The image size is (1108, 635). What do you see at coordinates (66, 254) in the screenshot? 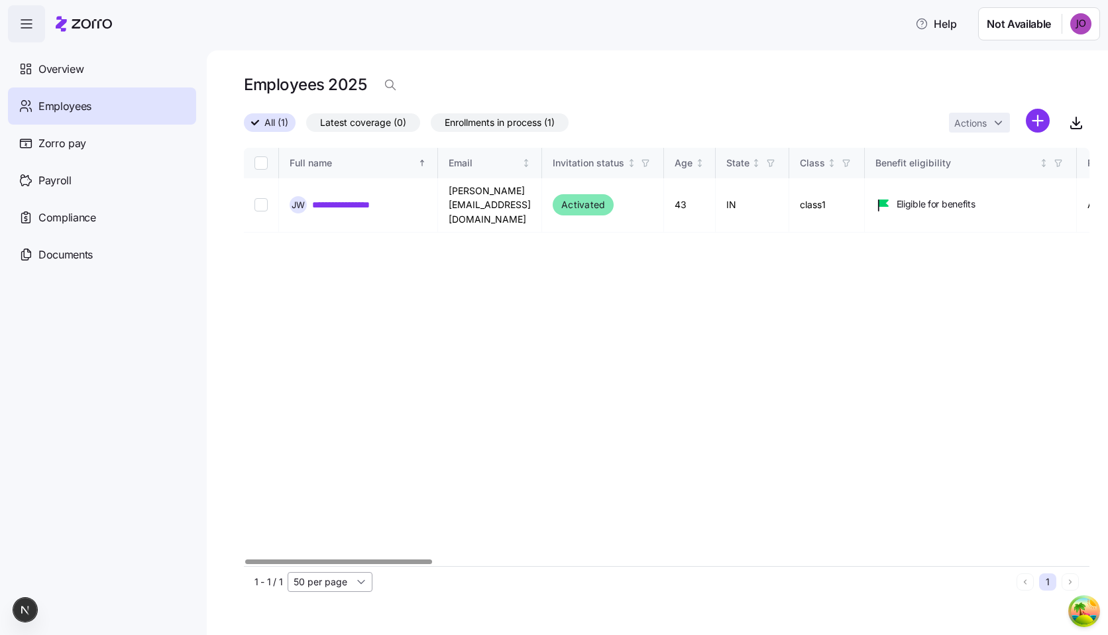
I see `span: Documents` at bounding box center [66, 254].